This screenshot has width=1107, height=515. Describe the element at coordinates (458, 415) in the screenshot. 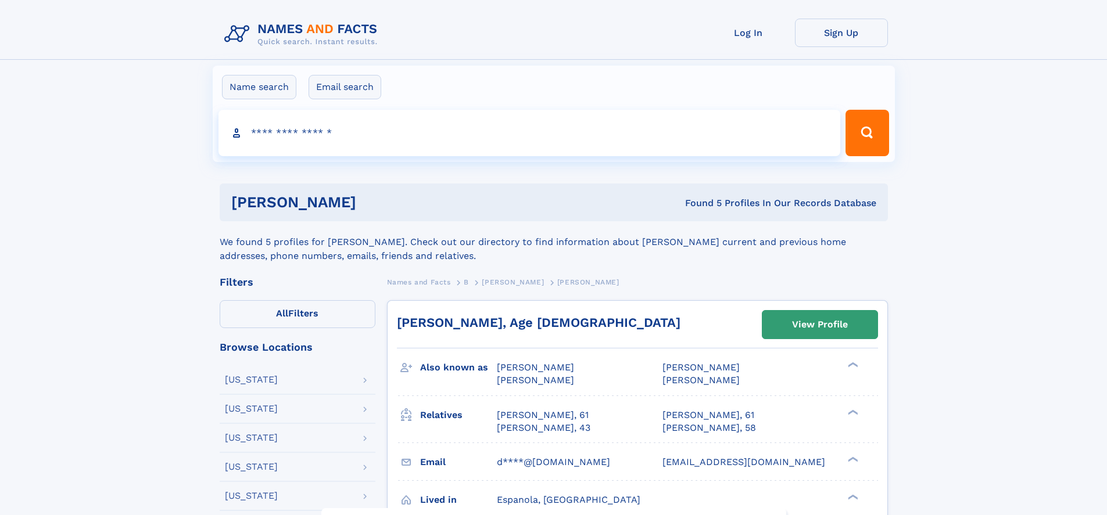

I see `h3: Relatives` at that location.